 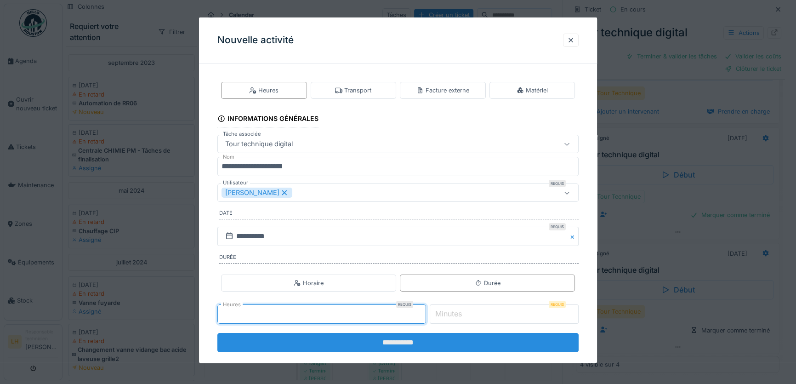 What do you see at coordinates (228, 157) in the screenshot?
I see `label: Nom` at bounding box center [228, 157].